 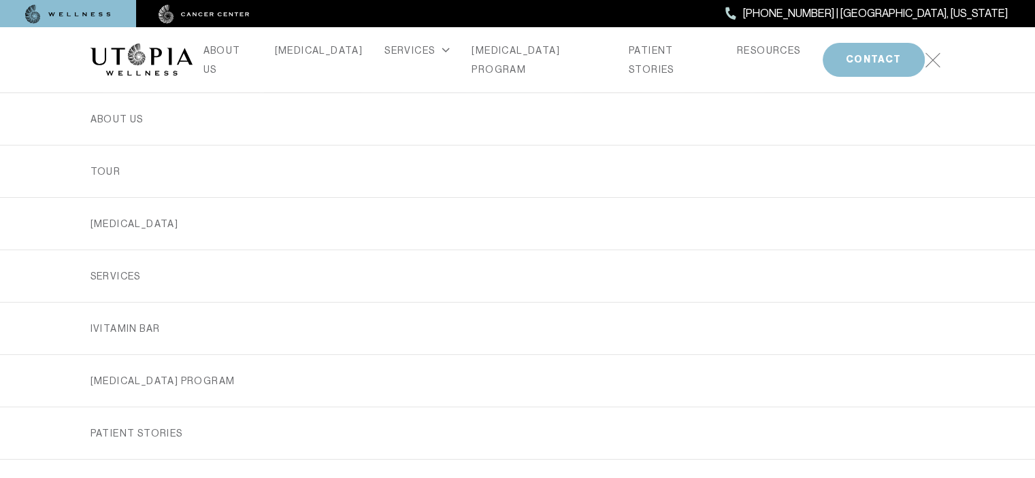 What do you see at coordinates (518, 171) in the screenshot?
I see `a: TOUR` at bounding box center [518, 171].